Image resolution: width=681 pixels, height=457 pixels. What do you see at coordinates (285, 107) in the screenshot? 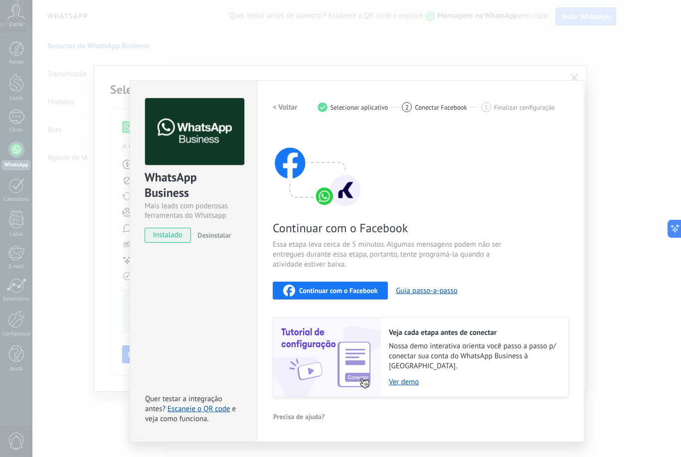
I see `h2: < Voltar` at bounding box center [285, 107].